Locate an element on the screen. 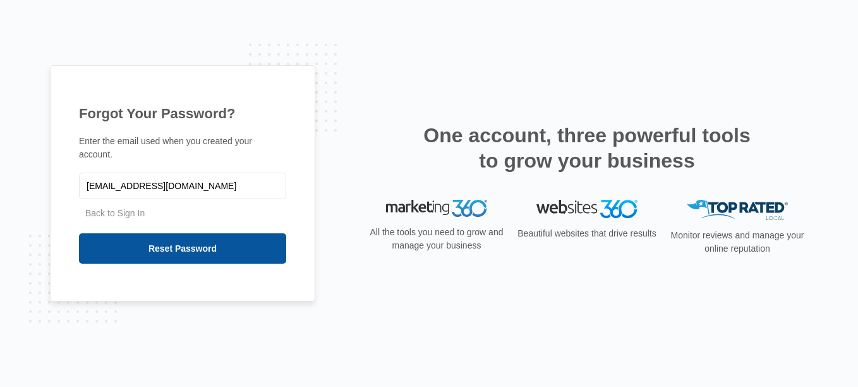 Image resolution: width=858 pixels, height=387 pixels. img: Top Rated Local is located at coordinates (737, 210).